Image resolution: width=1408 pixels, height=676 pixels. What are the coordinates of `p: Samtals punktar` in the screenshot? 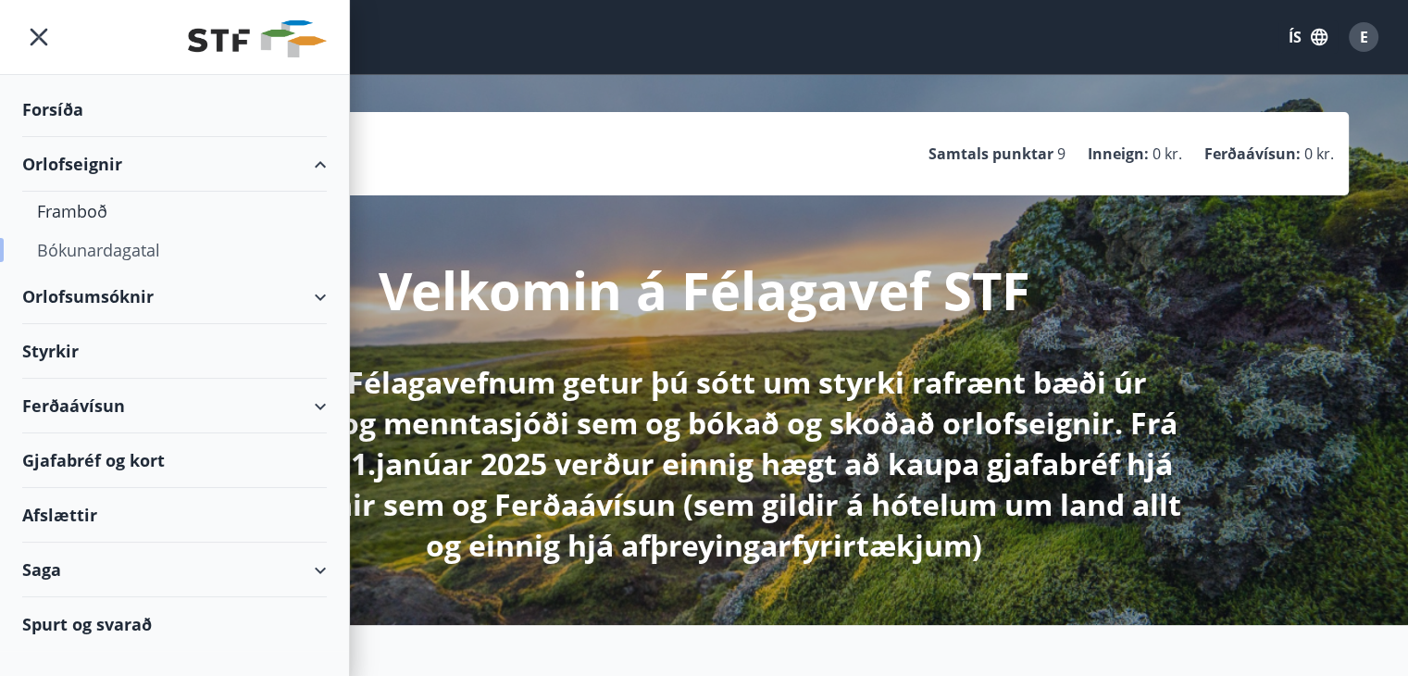 It's located at (990, 154).